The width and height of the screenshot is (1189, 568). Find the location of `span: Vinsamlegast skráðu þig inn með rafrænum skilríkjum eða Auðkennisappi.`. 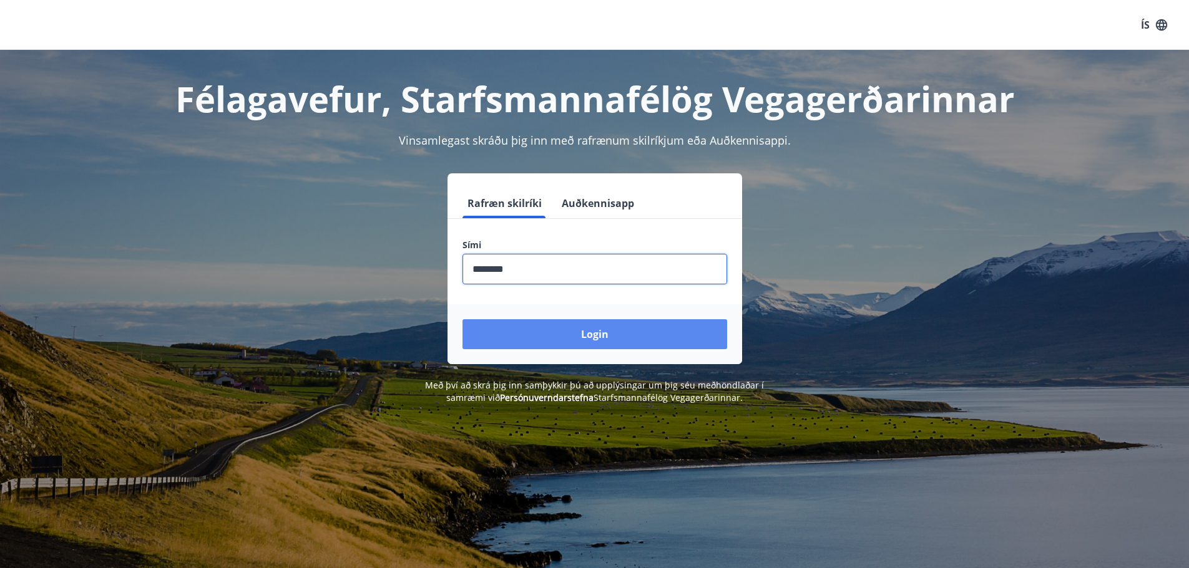

span: Vinsamlegast skráðu þig inn með rafrænum skilríkjum eða Auðkennisappi. is located at coordinates (595, 140).